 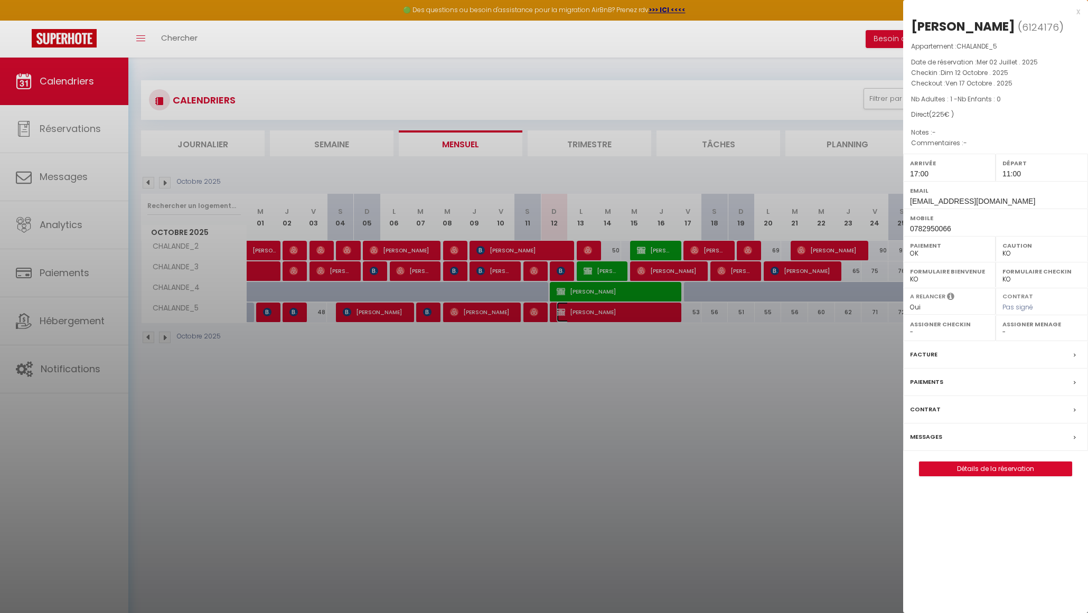 What do you see at coordinates (995, 73) in the screenshot?
I see `p: Checkin :` at bounding box center [995, 73].